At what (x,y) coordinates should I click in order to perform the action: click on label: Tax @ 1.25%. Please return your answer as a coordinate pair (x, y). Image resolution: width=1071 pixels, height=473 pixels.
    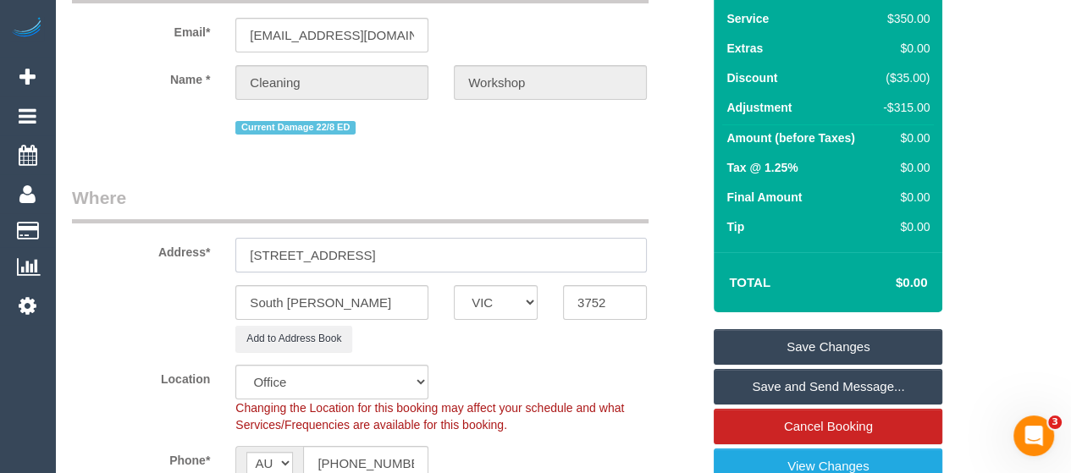
    Looking at the image, I should click on (762, 168).